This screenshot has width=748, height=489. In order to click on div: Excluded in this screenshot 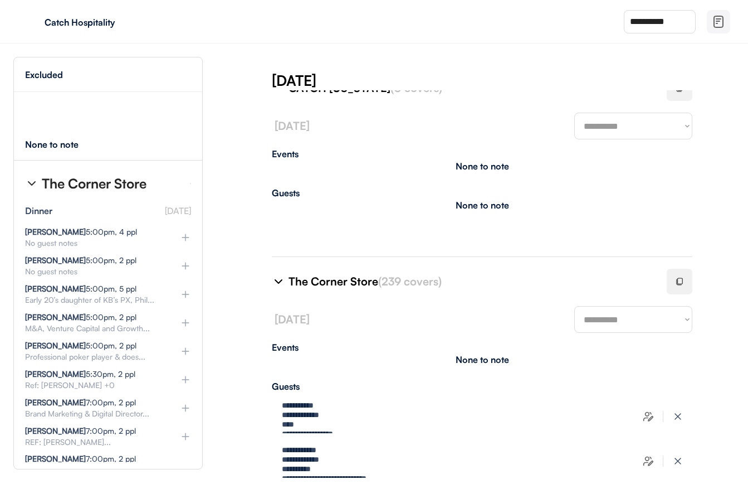, I will do `click(44, 75)`.